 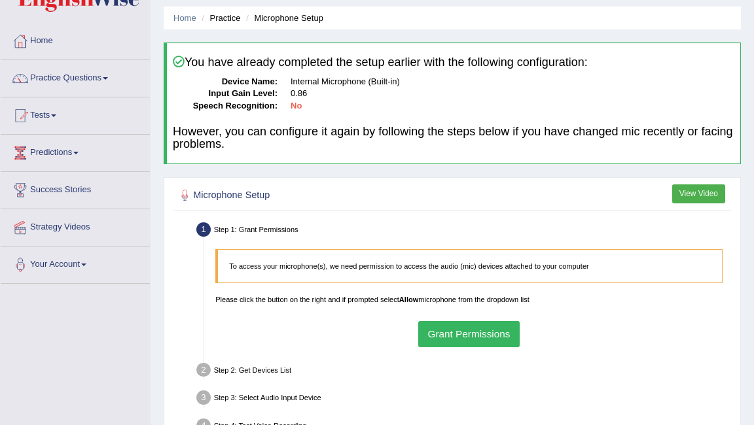 What do you see at coordinates (75, 263) in the screenshot?
I see `a: Your Account` at bounding box center [75, 263].